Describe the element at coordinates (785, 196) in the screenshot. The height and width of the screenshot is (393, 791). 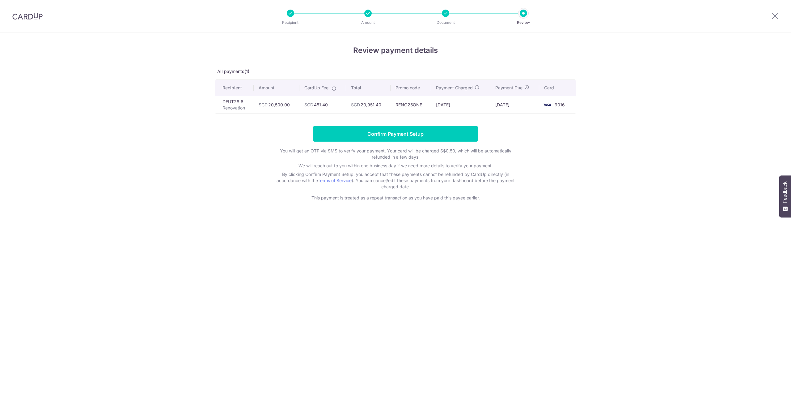
I see `button: Feedback - Show survey` at that location.